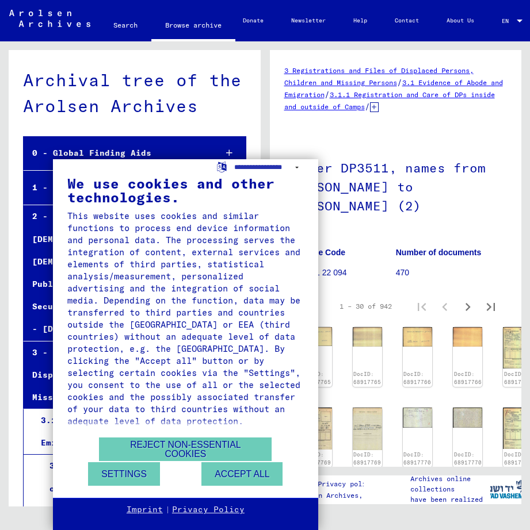 The width and height of the screenshot is (530, 530). I want to click on button: Accept all, so click(242, 474).